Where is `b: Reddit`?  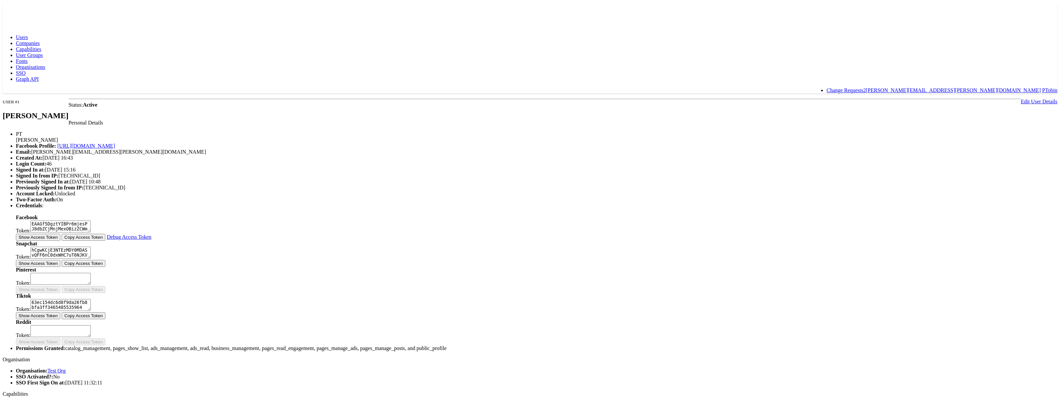
b: Reddit is located at coordinates (24, 322).